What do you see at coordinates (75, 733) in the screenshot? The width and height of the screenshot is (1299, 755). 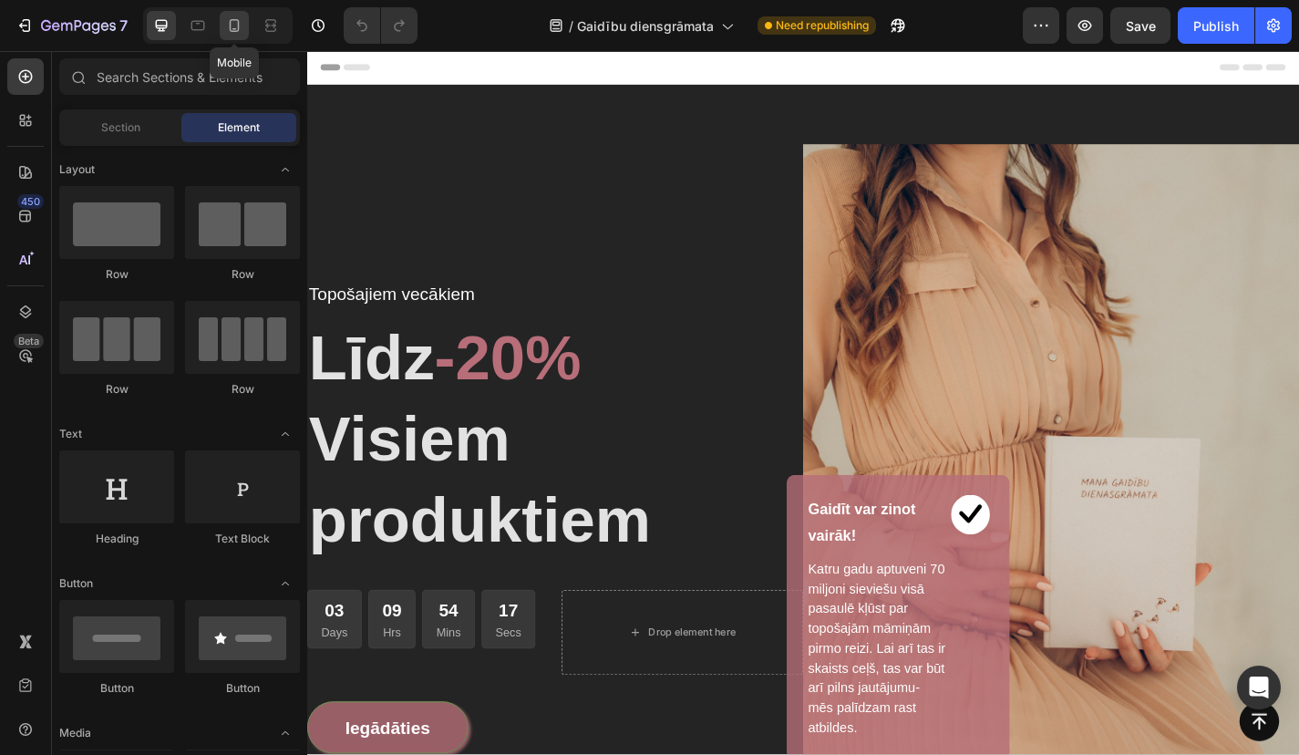 I see `span: Media` at bounding box center [75, 733].